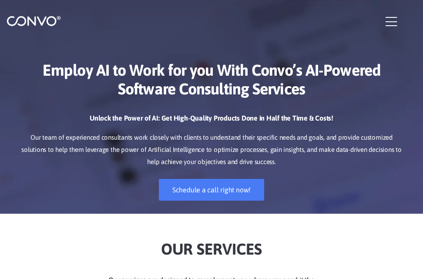  Describe the element at coordinates (212, 244) in the screenshot. I see `h2: Our Services` at that location.